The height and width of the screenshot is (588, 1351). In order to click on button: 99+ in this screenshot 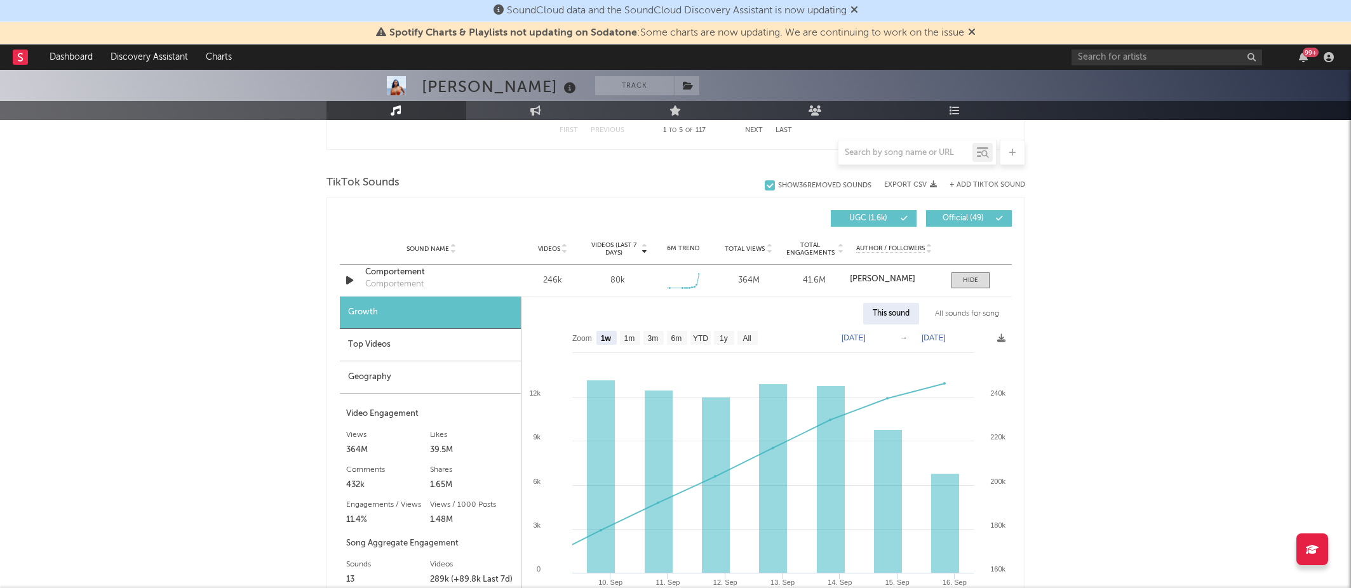, I will do `click(1303, 57)`.